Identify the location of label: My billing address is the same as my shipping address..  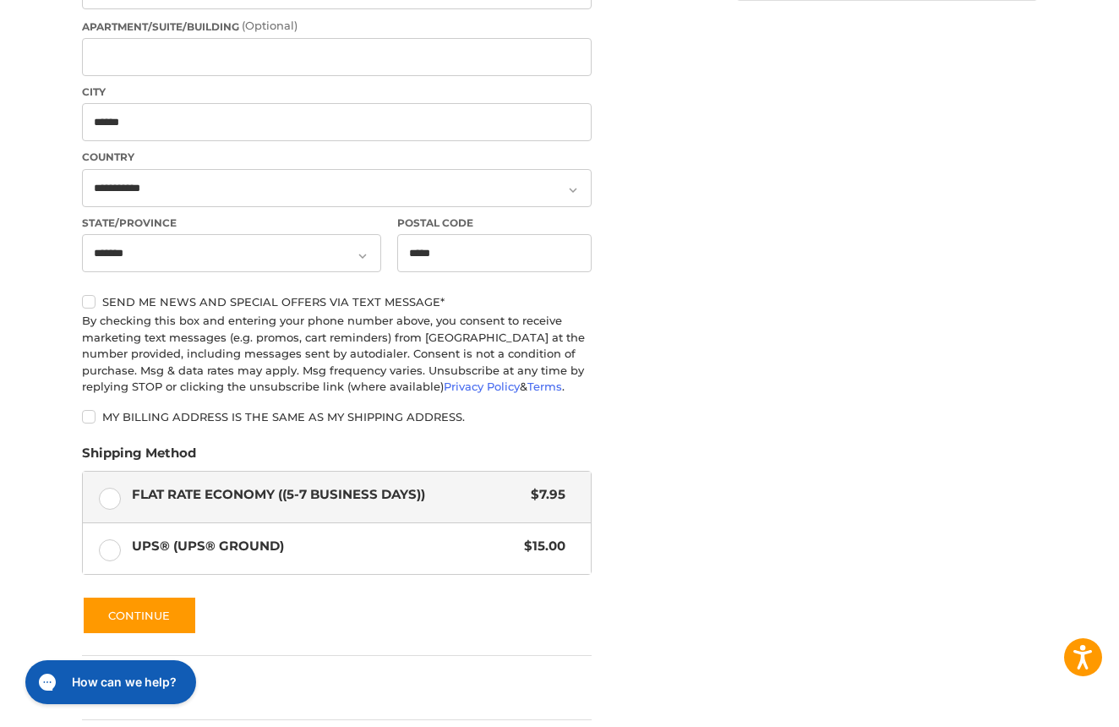
(336, 417).